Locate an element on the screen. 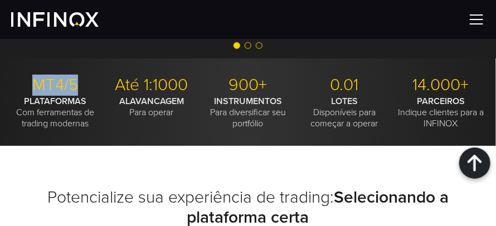  p: Para operar is located at coordinates (152, 107).